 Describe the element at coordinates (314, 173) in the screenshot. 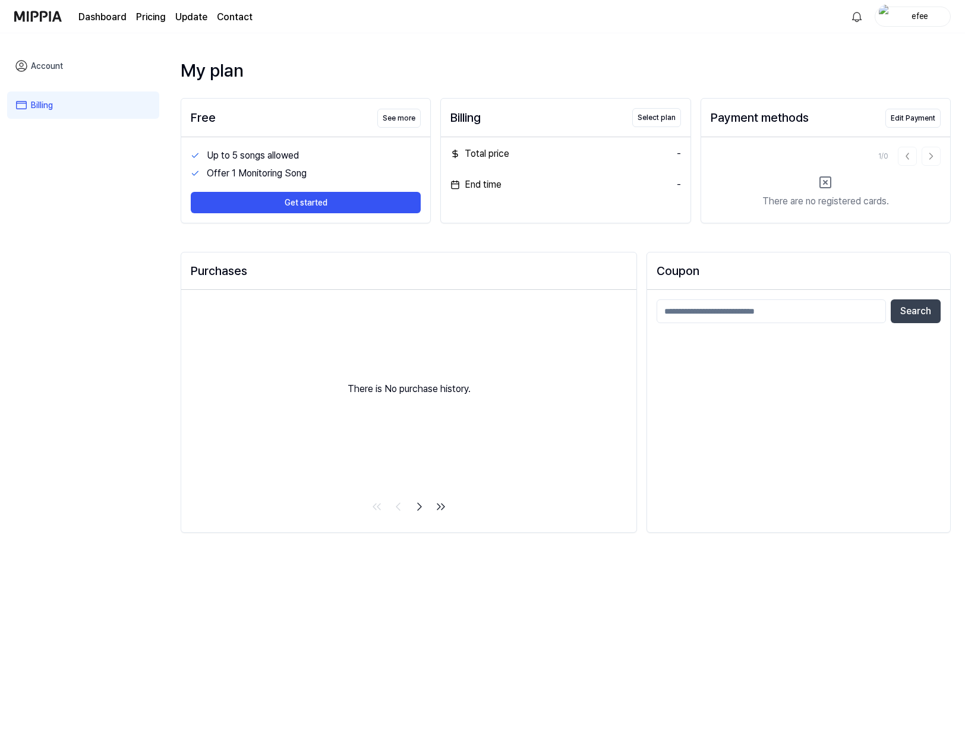

I see `div: Offer 1 Monitoring Song` at that location.